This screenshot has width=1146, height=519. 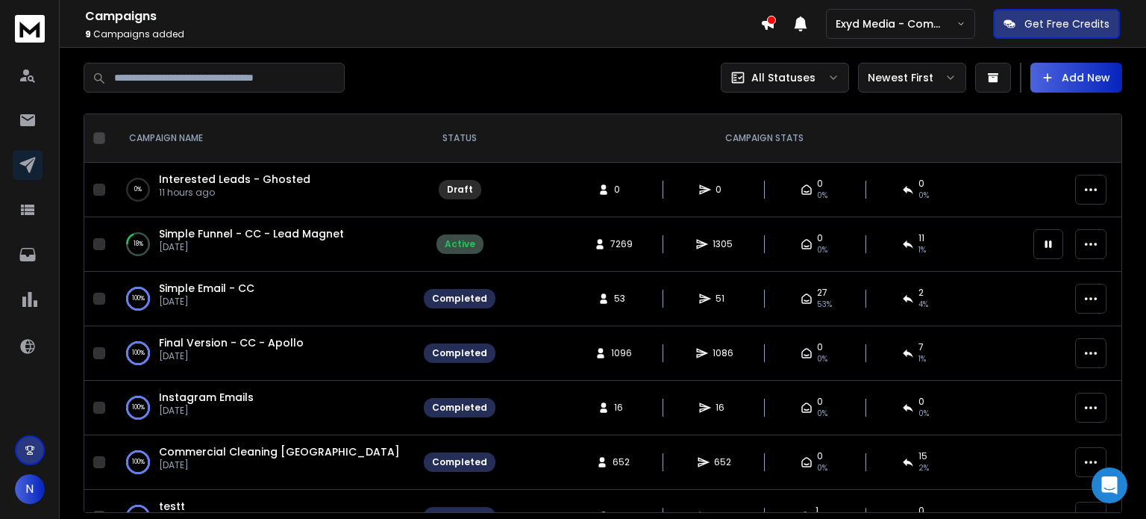 I want to click on div: Draft, so click(x=460, y=190).